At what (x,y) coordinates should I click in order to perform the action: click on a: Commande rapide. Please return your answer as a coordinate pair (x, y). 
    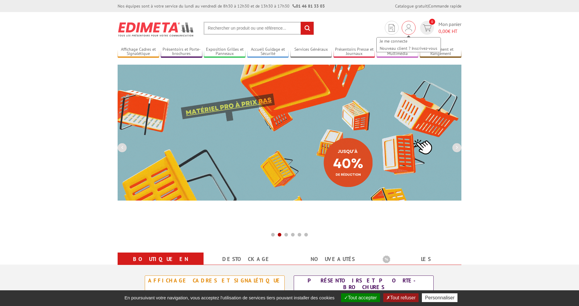
    Looking at the image, I should click on (445, 6).